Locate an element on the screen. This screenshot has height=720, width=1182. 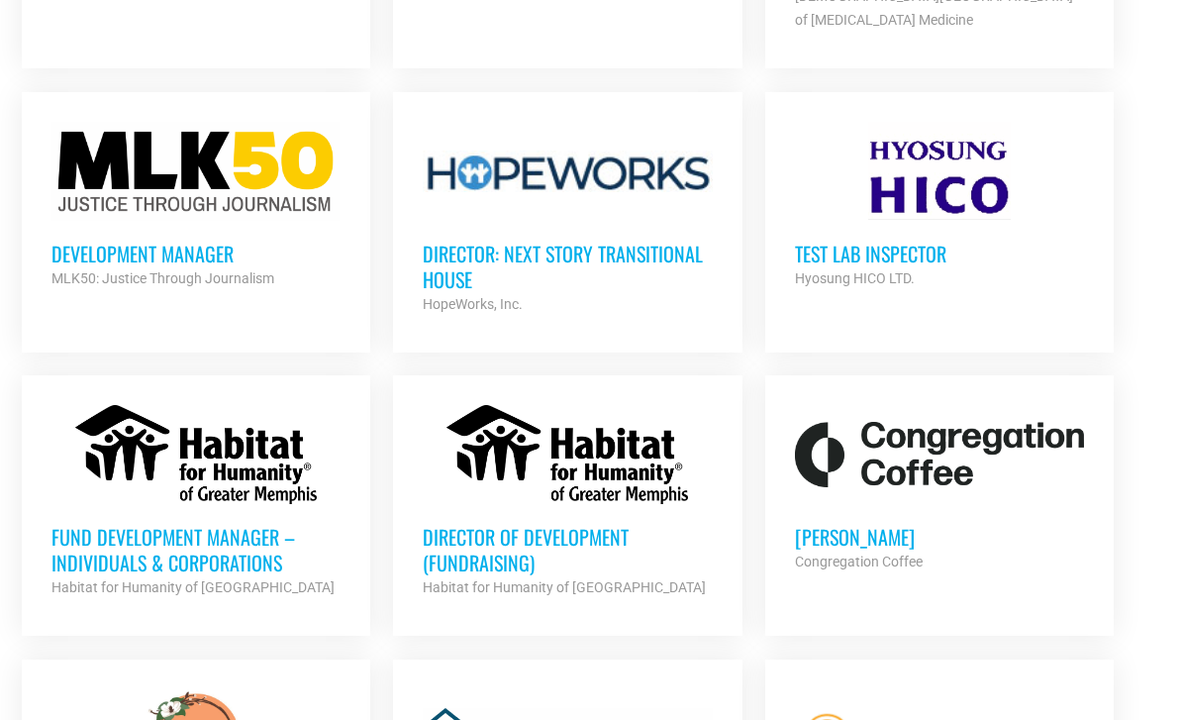
h3: Director of Development (Fundraising) is located at coordinates (567, 551).